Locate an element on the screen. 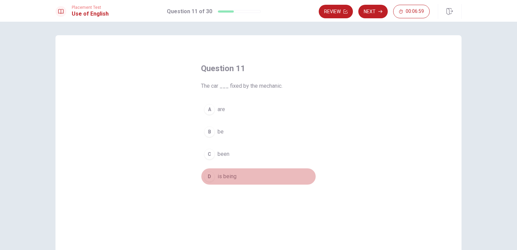  span: are is located at coordinates (221, 109).